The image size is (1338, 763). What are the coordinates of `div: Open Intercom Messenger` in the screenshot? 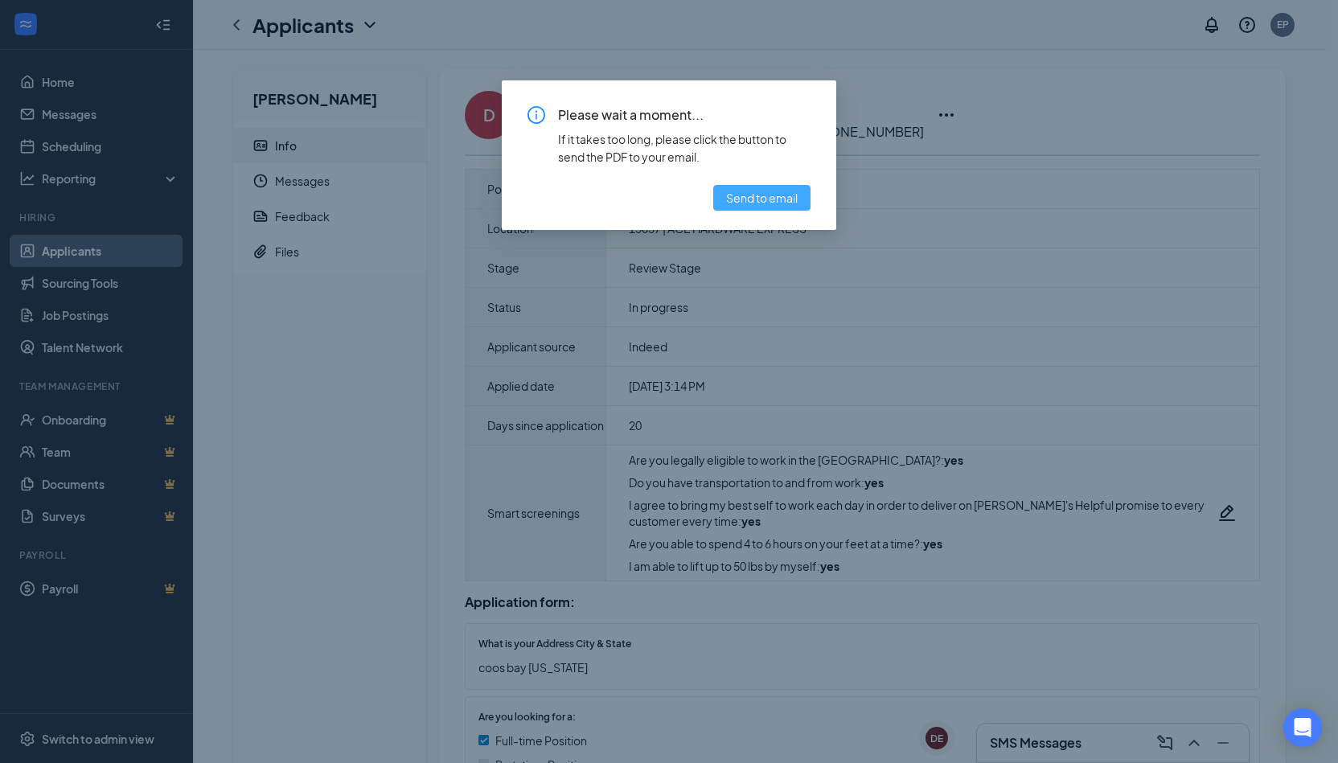 It's located at (1303, 728).